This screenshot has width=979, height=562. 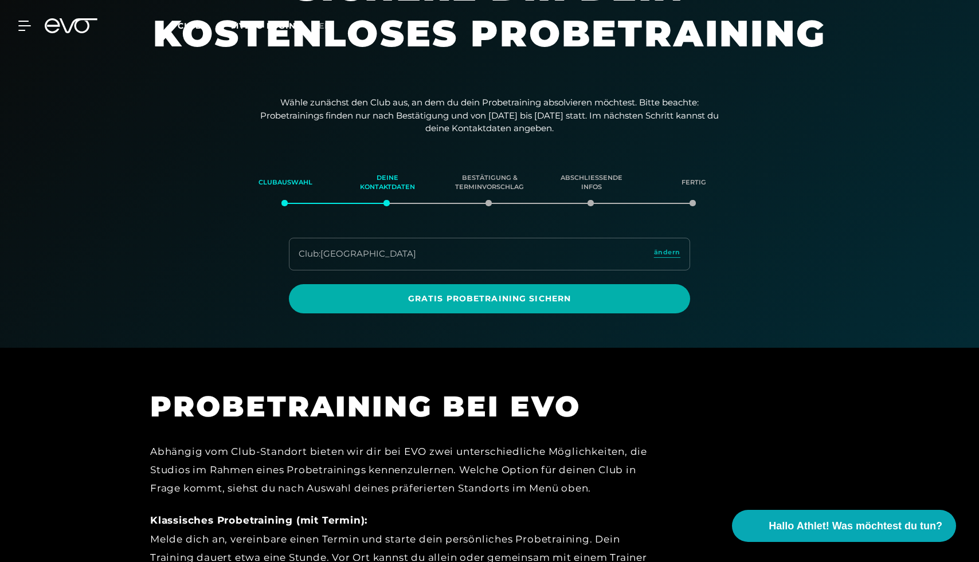 What do you see at coordinates (204, 25) in the screenshot?
I see `a: Clubs` at bounding box center [204, 25].